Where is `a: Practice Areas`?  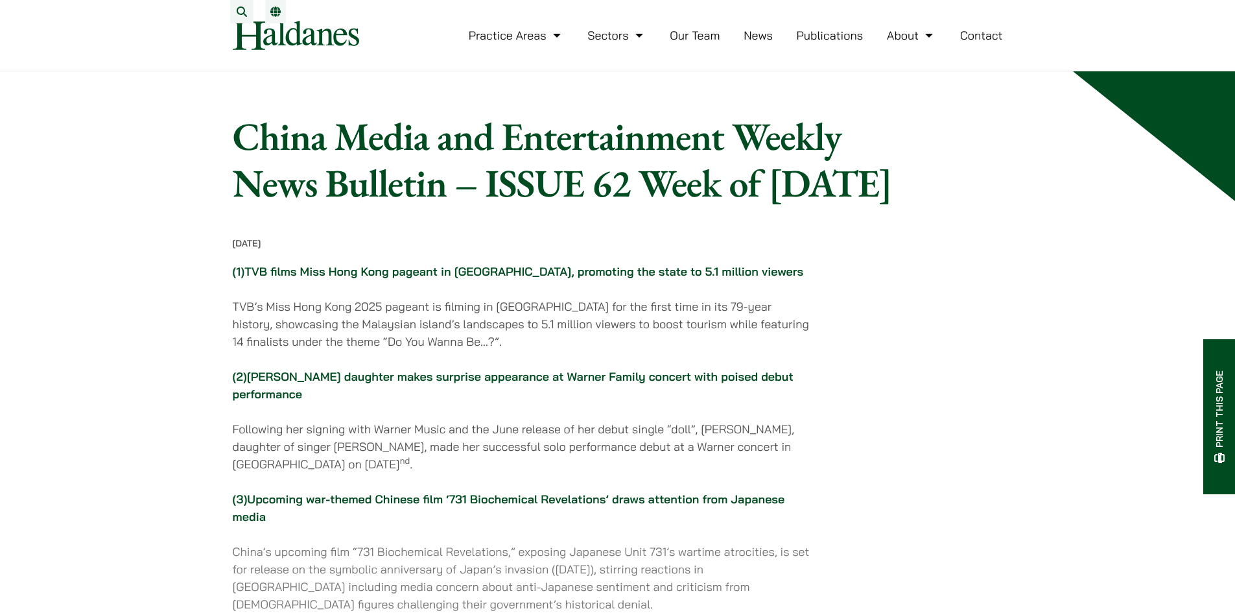
a: Practice Areas is located at coordinates (516, 35).